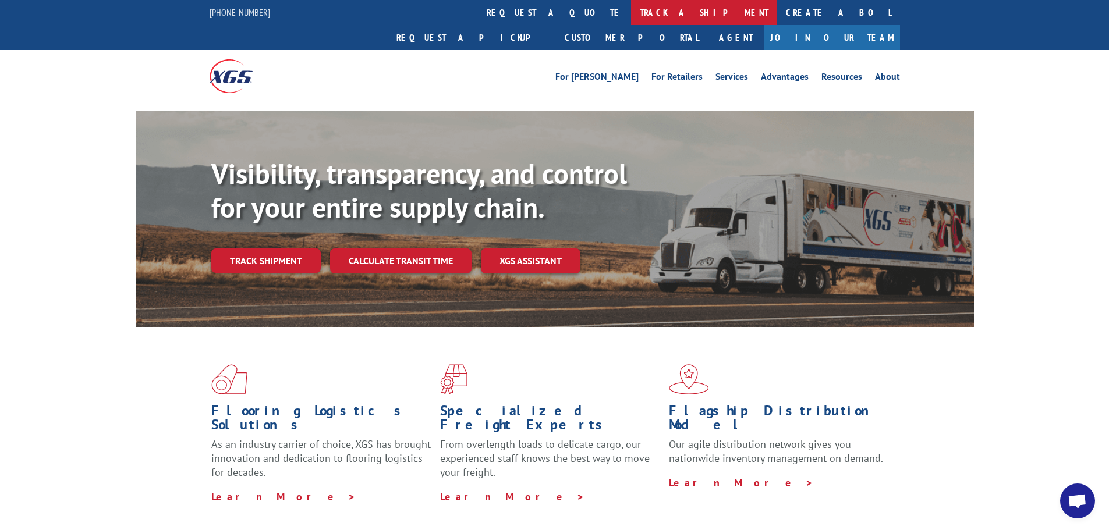  What do you see at coordinates (779, 421) in the screenshot?
I see `h1: Flagship Distribution Model` at bounding box center [779, 421].